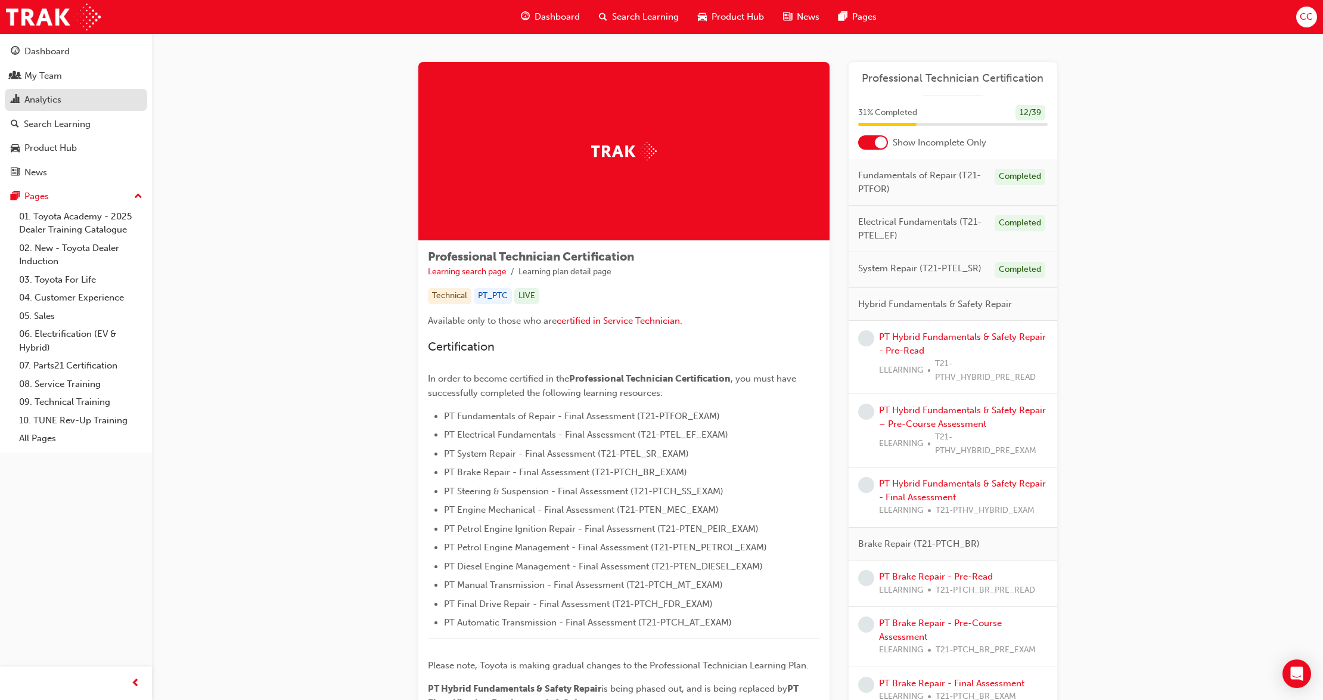 The image size is (1323, 700). Describe the element at coordinates (618, 321) in the screenshot. I see `span: certified in Service Technician` at that location.